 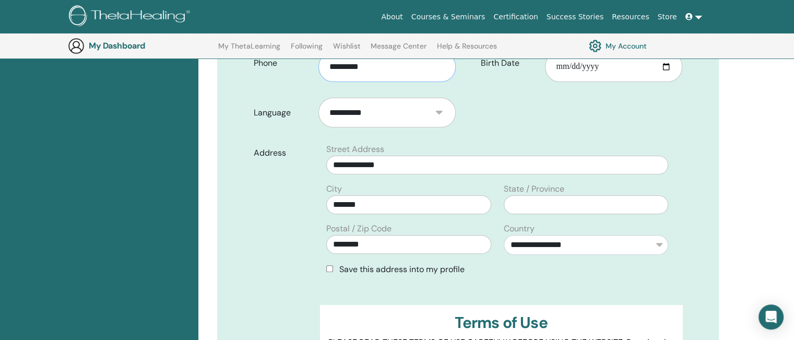 I want to click on label: Address, so click(x=283, y=153).